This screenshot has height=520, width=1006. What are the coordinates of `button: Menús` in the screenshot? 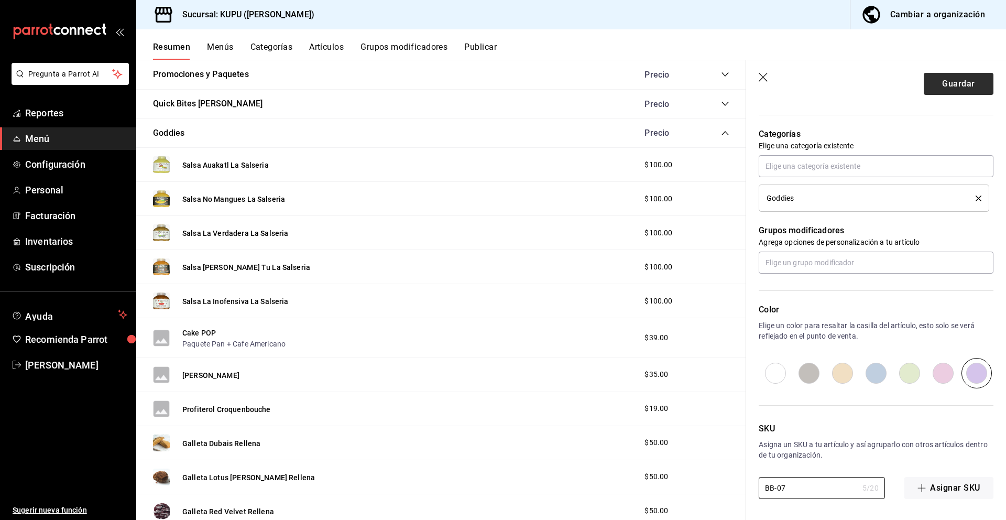 It's located at (220, 51).